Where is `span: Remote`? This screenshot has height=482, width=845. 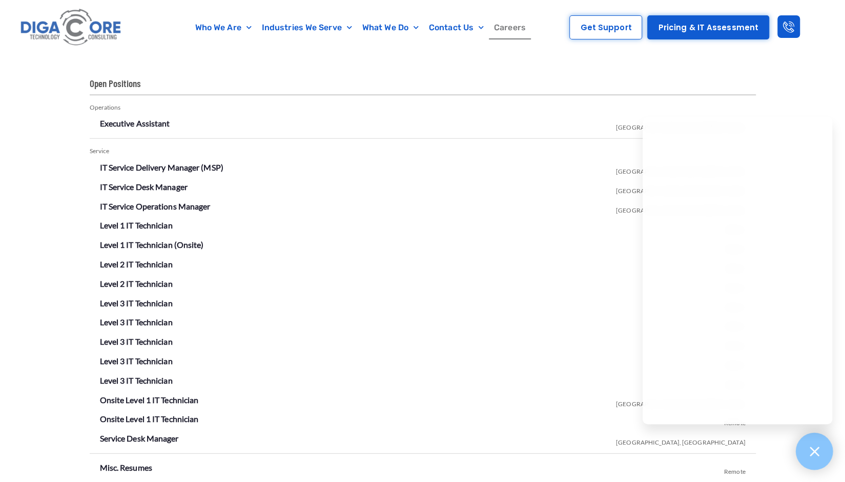
span: Remote is located at coordinates (735, 470).